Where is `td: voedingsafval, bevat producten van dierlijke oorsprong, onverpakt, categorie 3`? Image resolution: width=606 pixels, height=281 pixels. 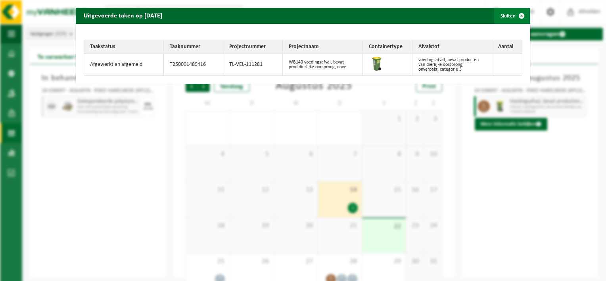 td: voedingsafval, bevat producten van dierlijke oorsprong, onverpakt, categorie 3 is located at coordinates (452, 65).